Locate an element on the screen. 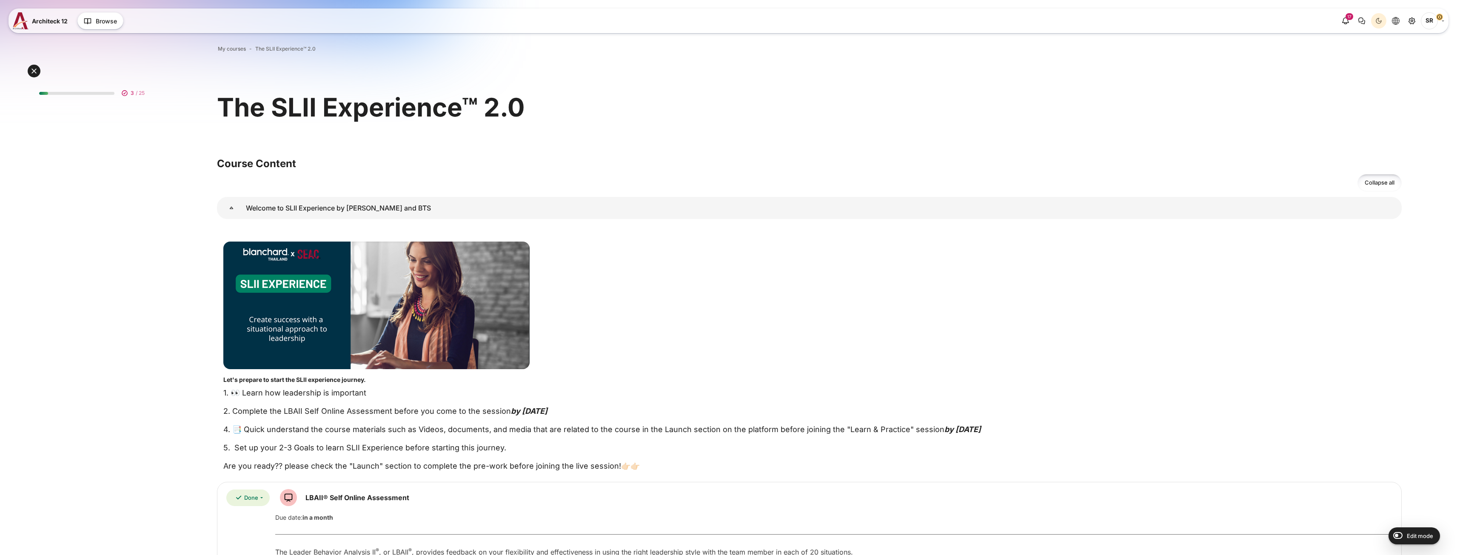  p: 5. Set up your 2-3 Goals to learn SLII Experience before starting this journey. is located at coordinates (809, 448).